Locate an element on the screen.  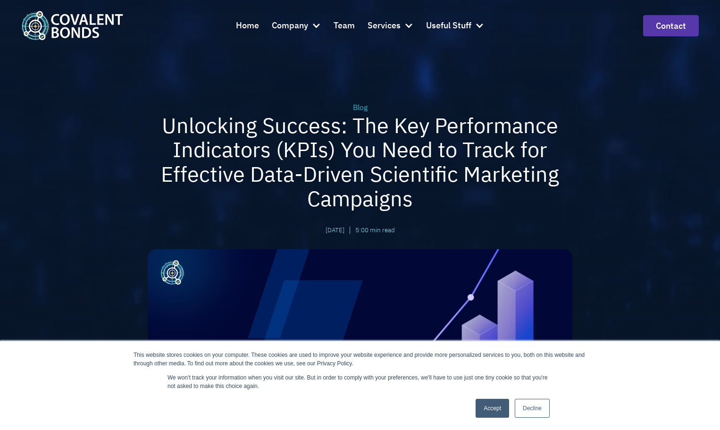
a: home is located at coordinates (72, 25).